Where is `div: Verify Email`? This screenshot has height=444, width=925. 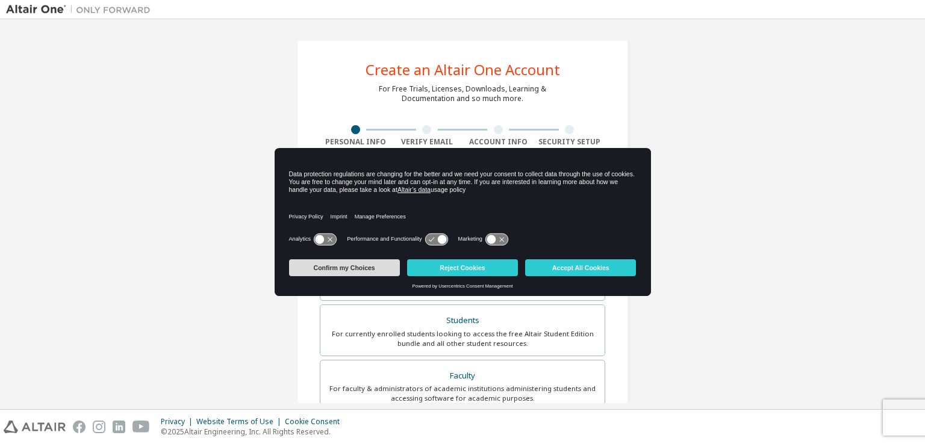 div: Verify Email is located at coordinates (427, 142).